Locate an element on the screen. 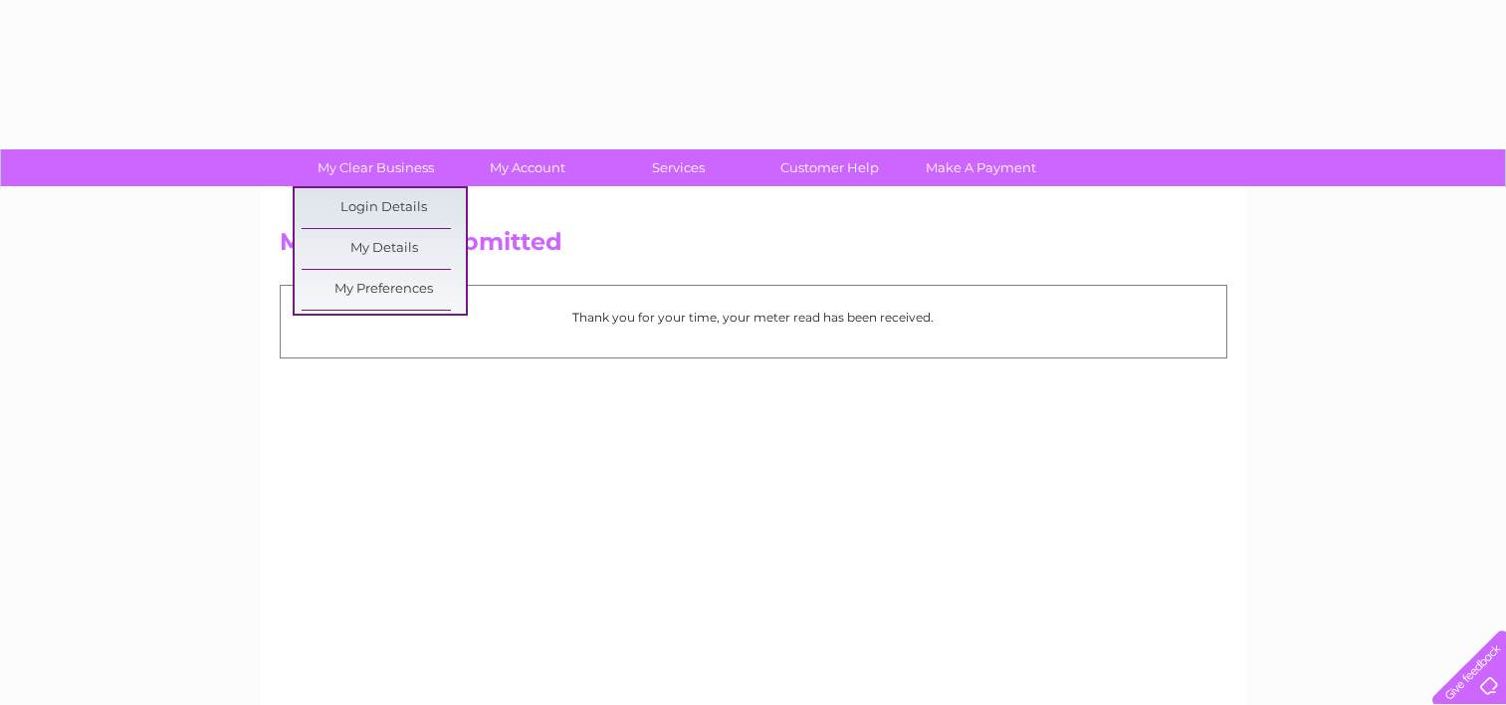 Image resolution: width=1506 pixels, height=705 pixels. a: My Preferences is located at coordinates (383, 290).